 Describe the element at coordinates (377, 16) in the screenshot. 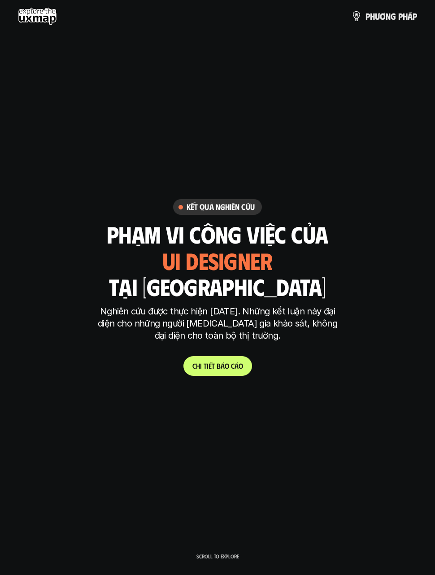

I see `span: ư` at that location.